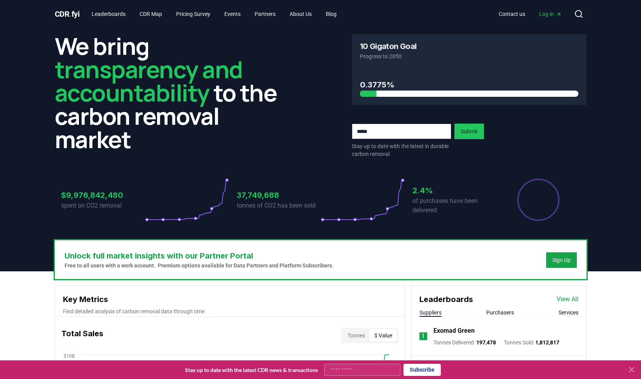 Image resolution: width=641 pixels, height=379 pixels. Describe the element at coordinates (279, 195) in the screenshot. I see `h3: 37,749,688` at that location.